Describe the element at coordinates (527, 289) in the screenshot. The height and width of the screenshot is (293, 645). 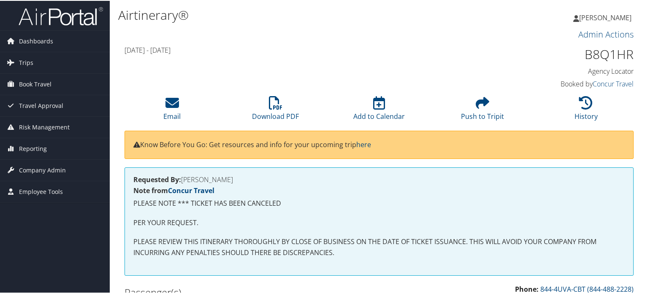
I see `strong: Phone:` at that location.